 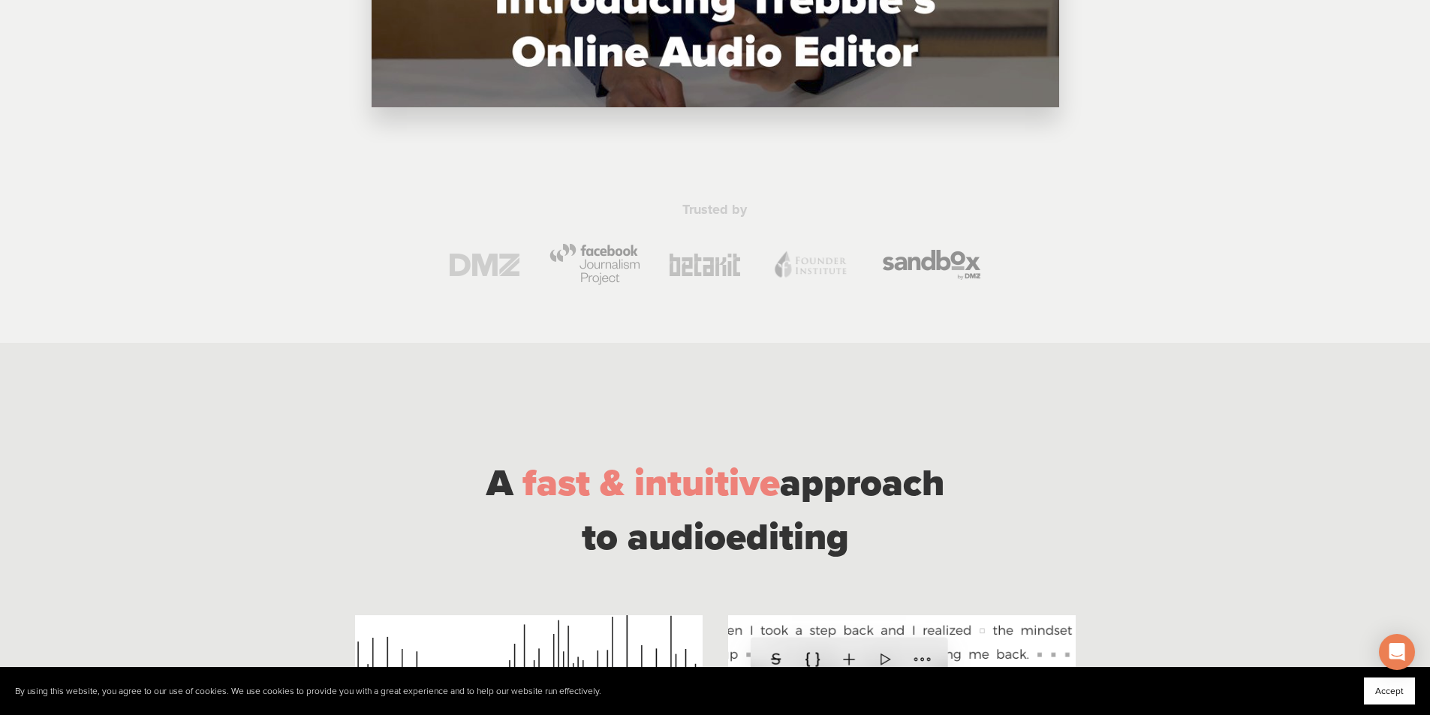 I want to click on img: https%3A%2F%2Fweb.trebble.fm%2Flanding_page_assets%2Fsandbox_gray.png, so click(x=932, y=265).